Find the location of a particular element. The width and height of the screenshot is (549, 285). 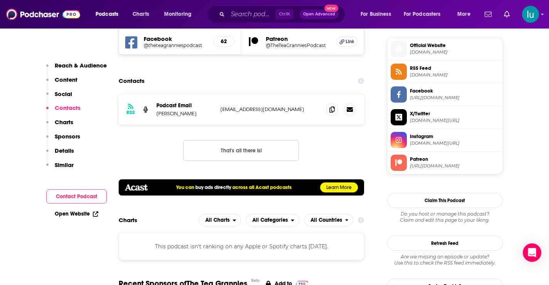

span: Podcasts is located at coordinates (107, 14).